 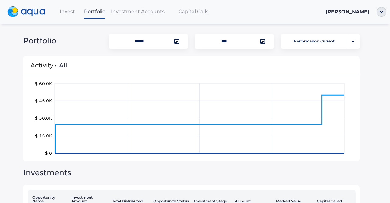 I want to click on img: ellipse, so click(x=382, y=12).